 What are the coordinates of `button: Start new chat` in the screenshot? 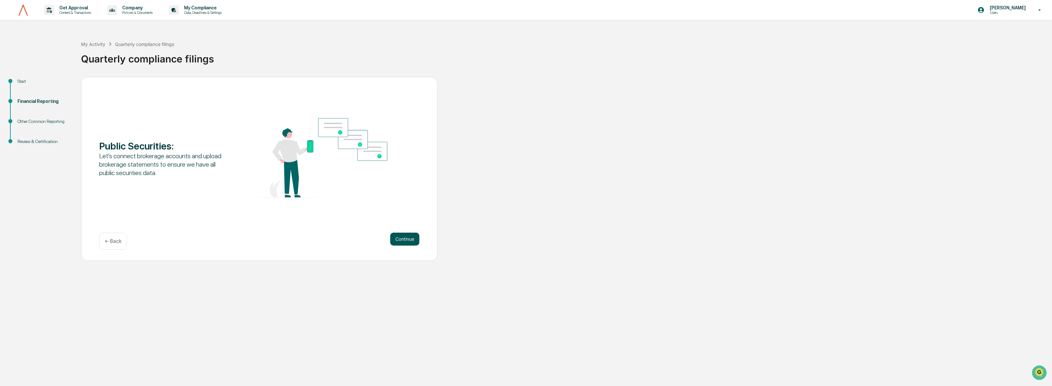 It's located at (114, 55).